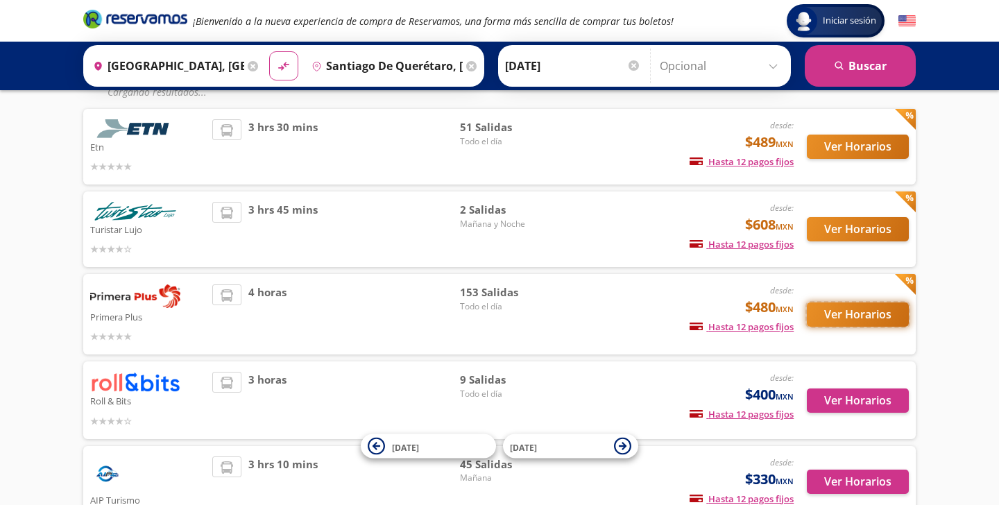 The image size is (999, 505). I want to click on span: 3 hrs 45 mins, so click(283, 229).